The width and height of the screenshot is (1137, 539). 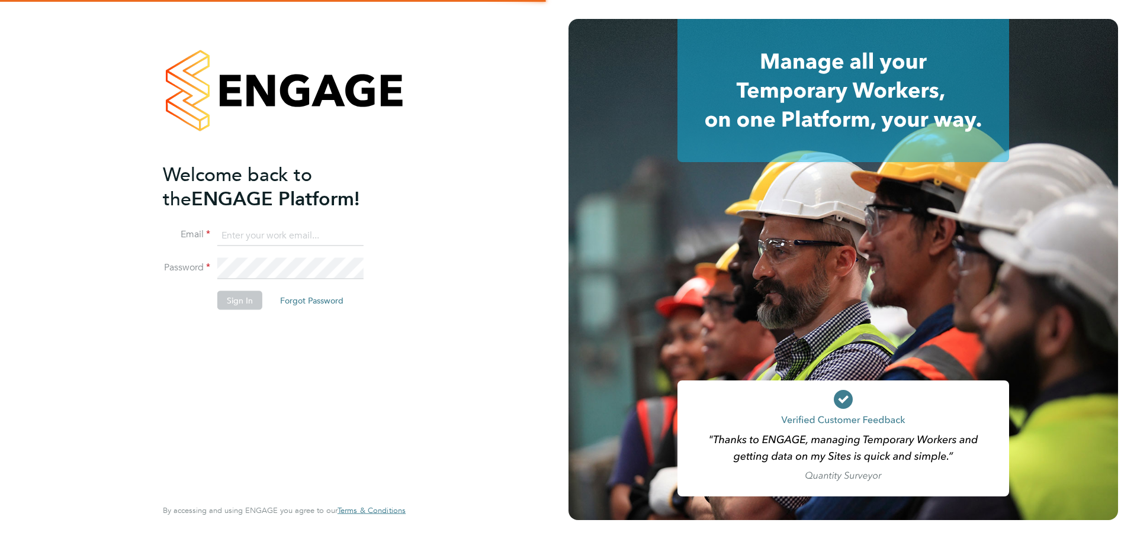 What do you see at coordinates (290, 236) in the screenshot?
I see `input: Enter your work email...` at bounding box center [290, 236].